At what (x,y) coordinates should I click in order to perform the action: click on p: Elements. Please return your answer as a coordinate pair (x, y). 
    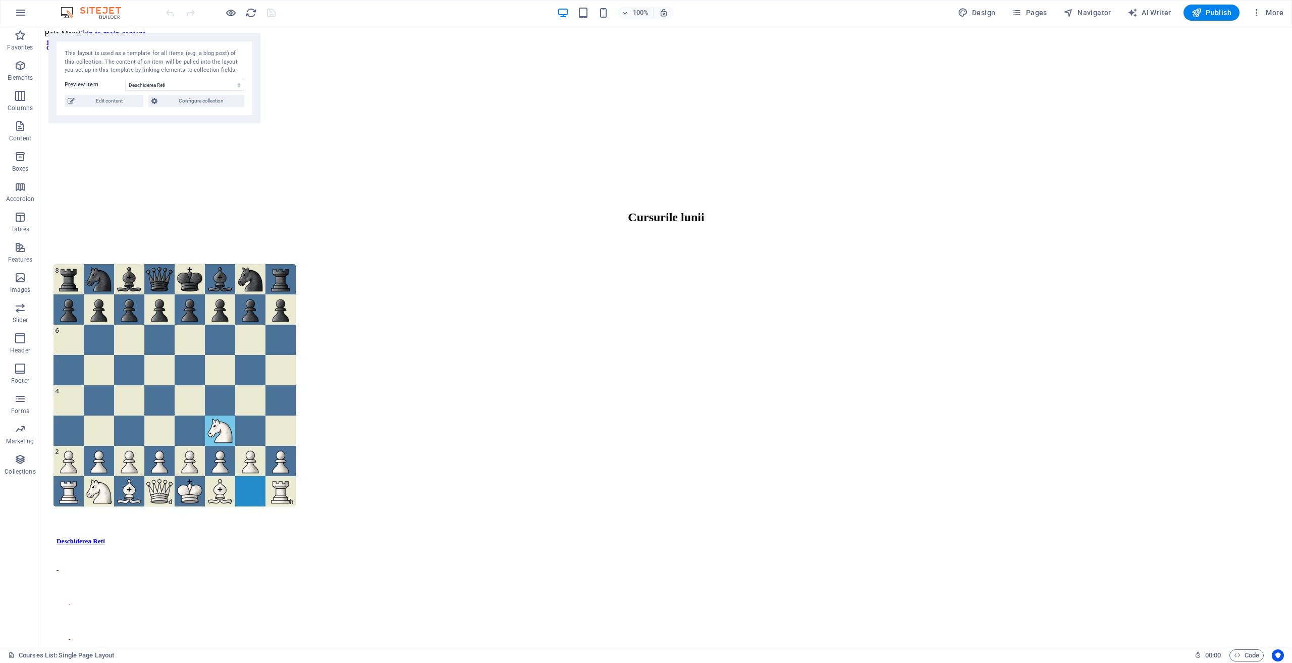
    Looking at the image, I should click on (20, 78).